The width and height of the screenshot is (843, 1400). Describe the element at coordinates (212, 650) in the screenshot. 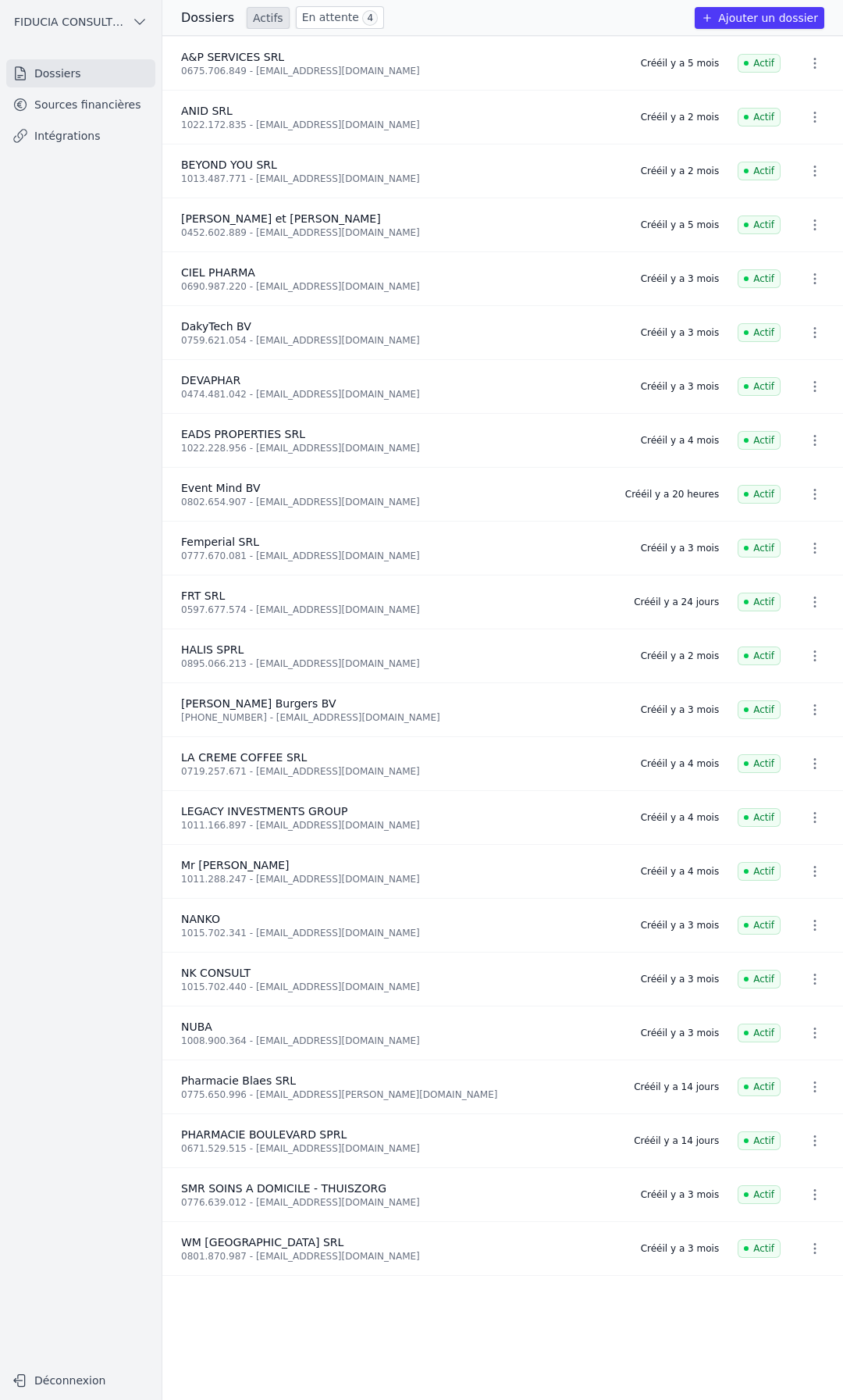

I see `span: HALIS SPRL` at that location.